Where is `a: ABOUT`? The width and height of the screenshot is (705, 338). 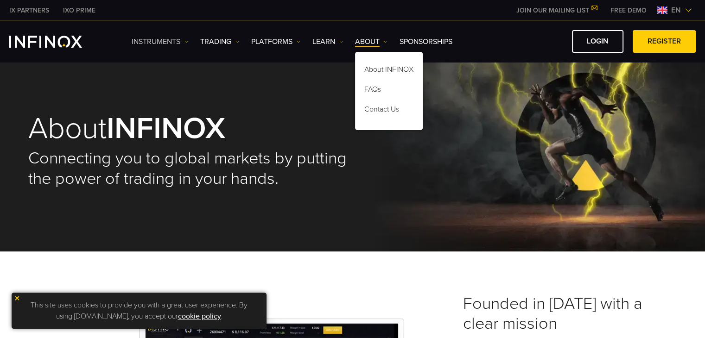
a: ABOUT is located at coordinates (371, 42).